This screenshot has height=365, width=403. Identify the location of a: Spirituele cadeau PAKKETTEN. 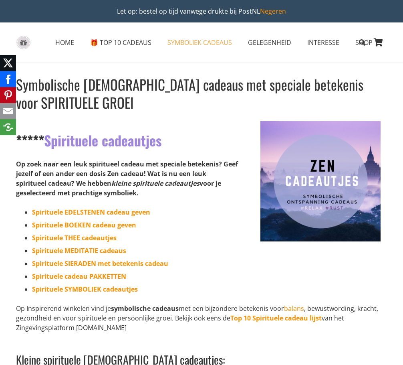
(79, 276).